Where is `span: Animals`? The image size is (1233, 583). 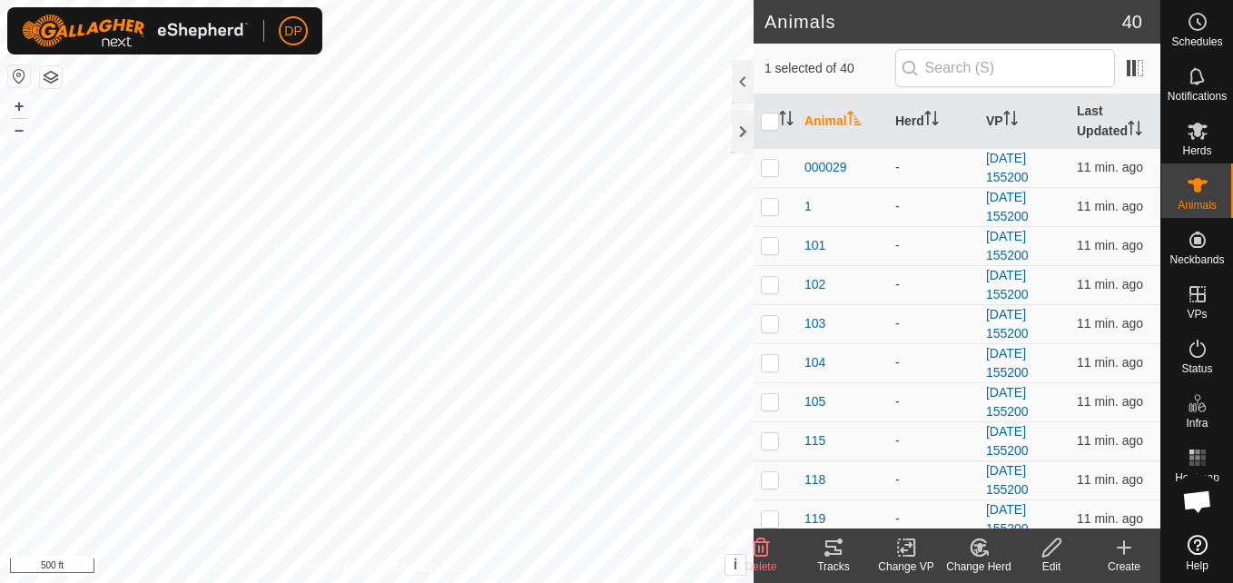
span: Animals is located at coordinates (1197, 205).